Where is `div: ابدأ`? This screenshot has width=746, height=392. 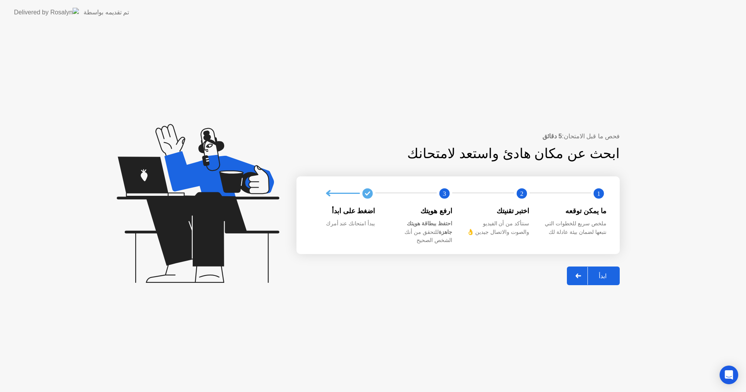 div: ابدأ is located at coordinates (603, 276).